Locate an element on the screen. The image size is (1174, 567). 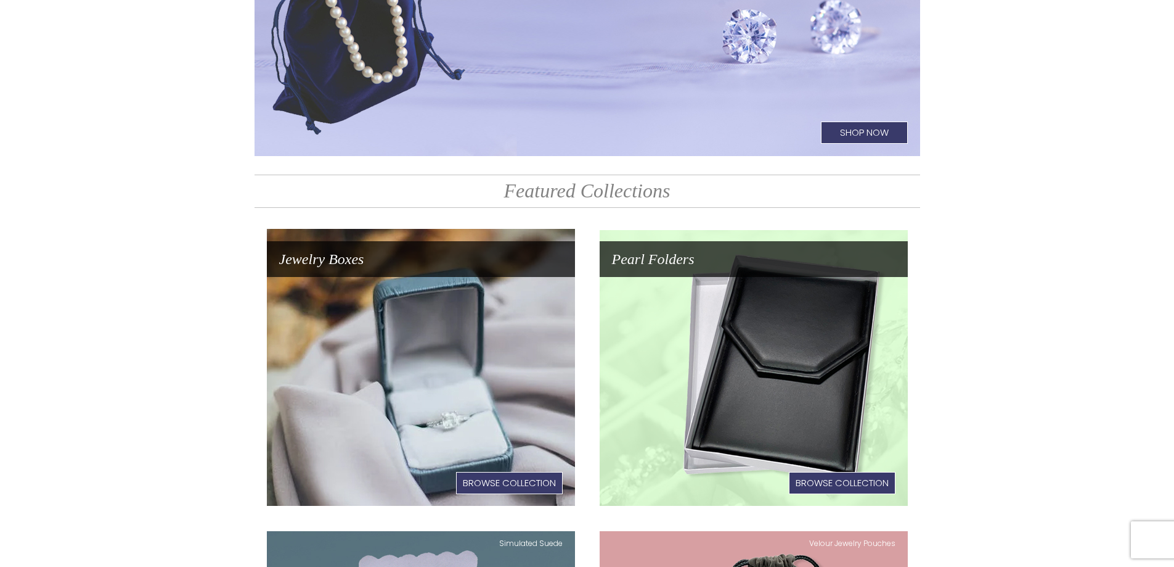
h2: Featured Collections is located at coordinates (588, 190).